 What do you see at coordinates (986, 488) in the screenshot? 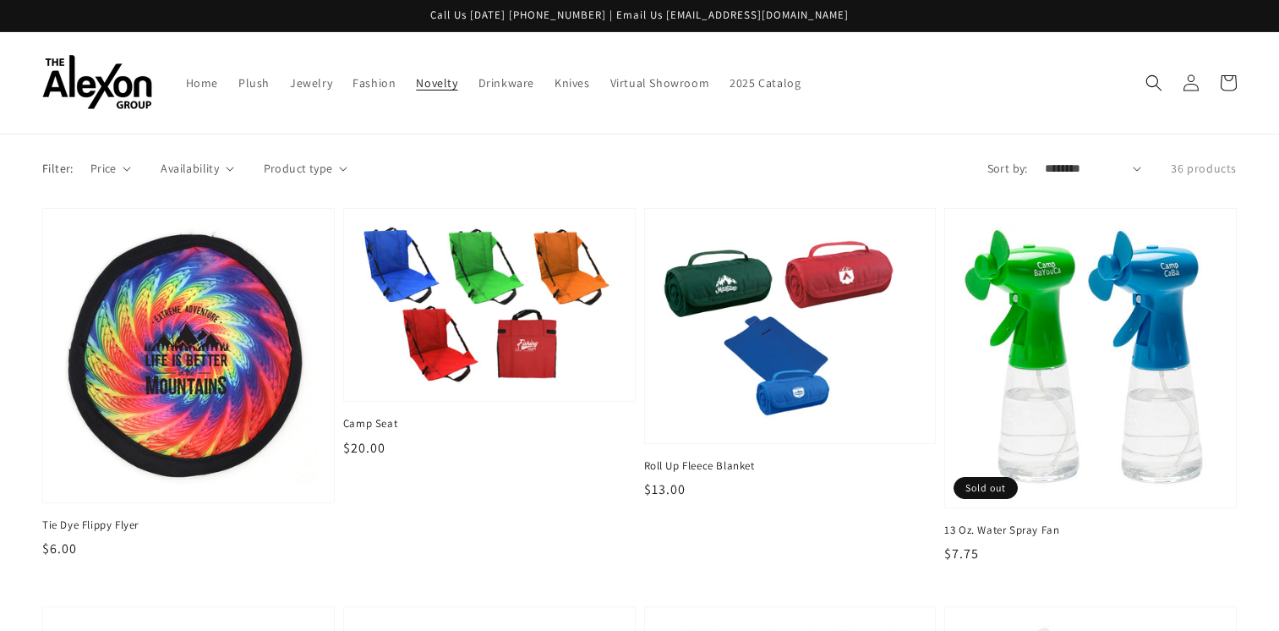
I see `span: Sold out` at bounding box center [986, 488].